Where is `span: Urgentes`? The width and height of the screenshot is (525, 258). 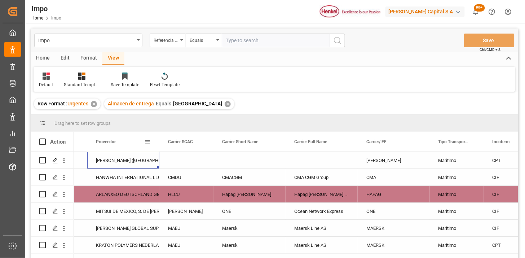
span: Urgentes is located at coordinates (78, 104).